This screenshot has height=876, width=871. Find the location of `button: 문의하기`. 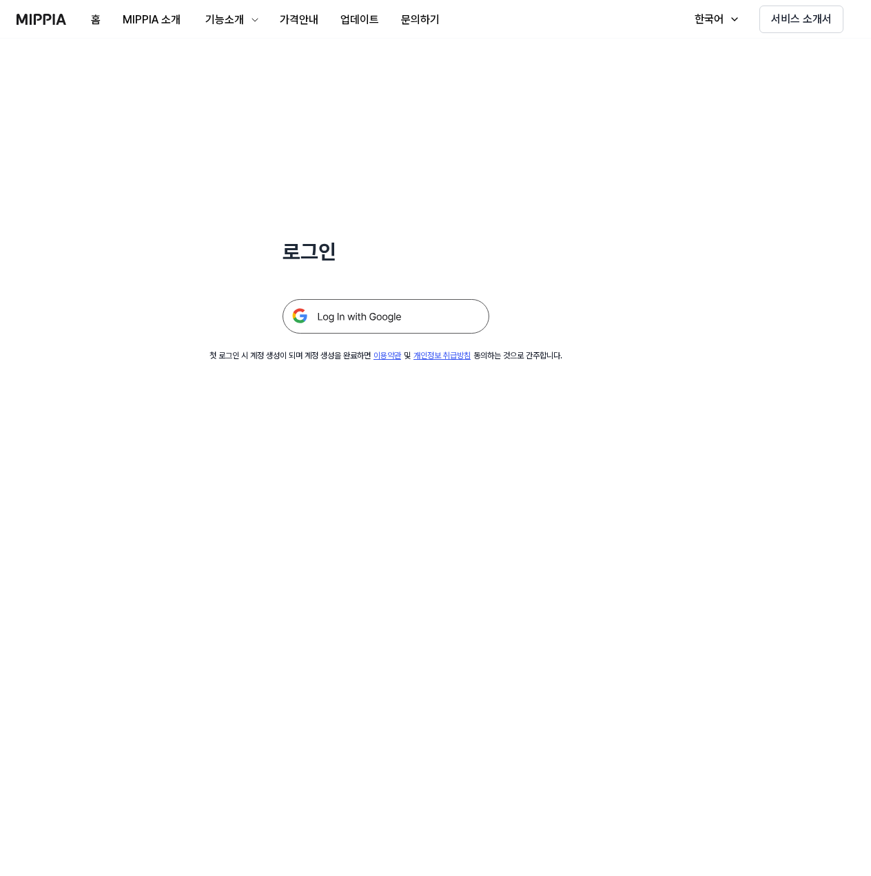

button: 문의하기 is located at coordinates (421, 20).